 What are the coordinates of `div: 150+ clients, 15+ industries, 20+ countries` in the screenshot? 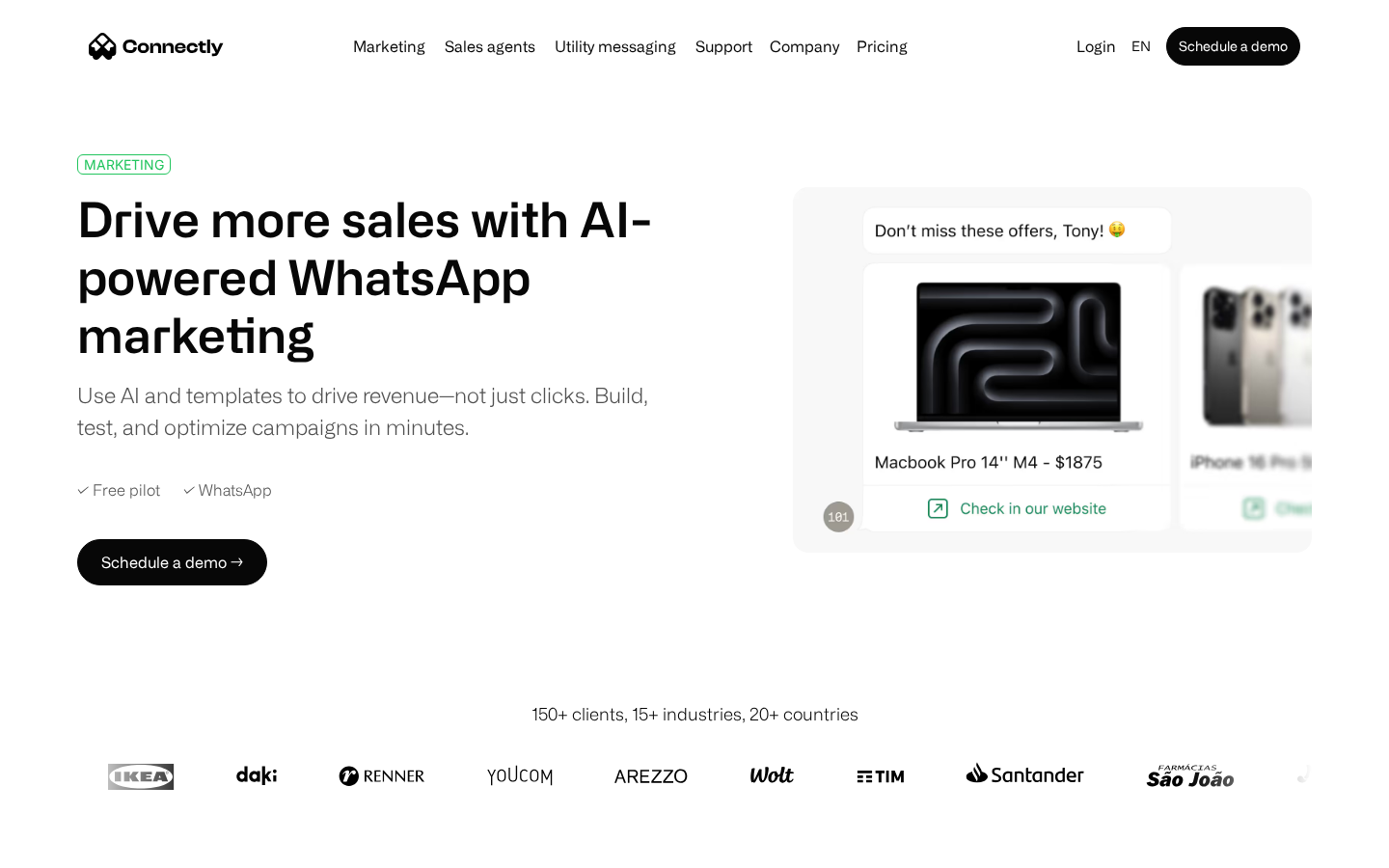 It's located at (694, 713).